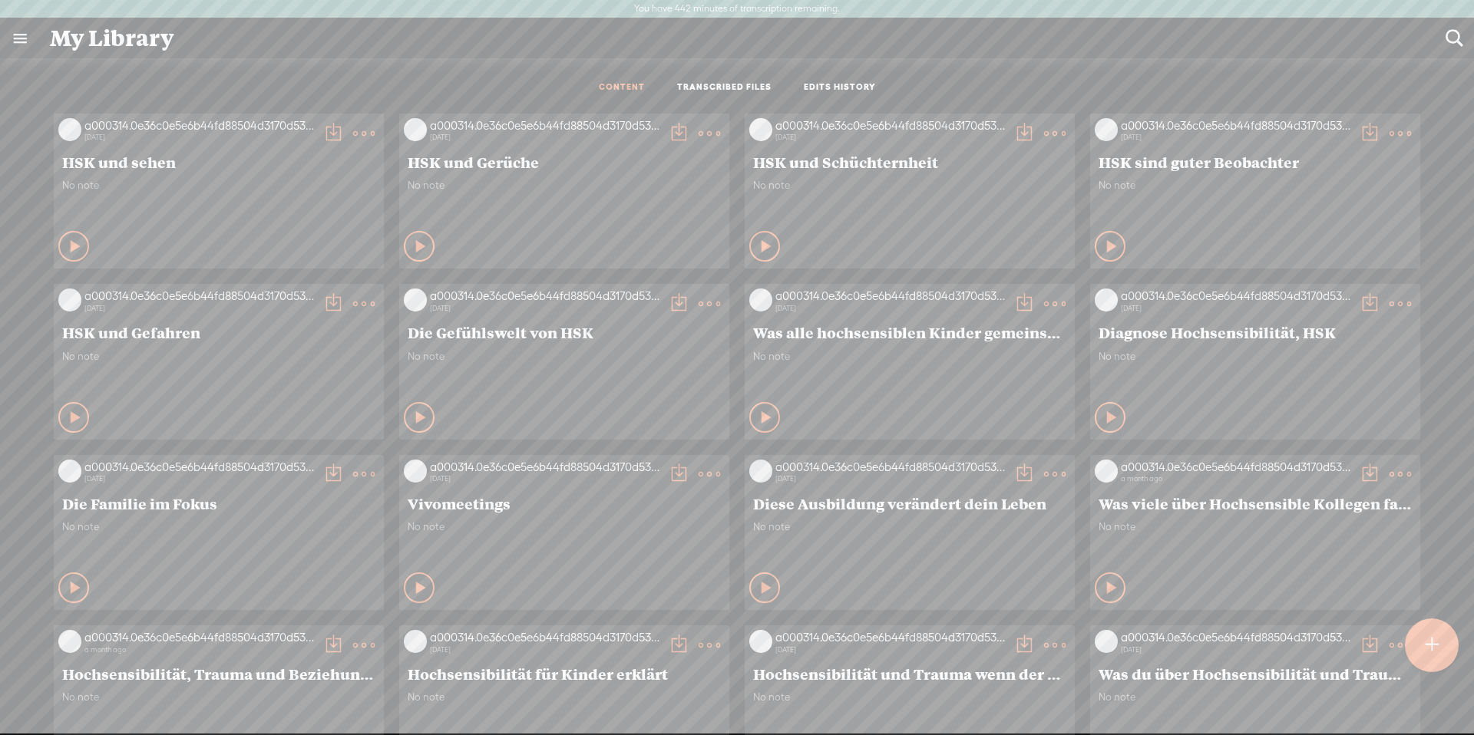 The image size is (1474, 735). What do you see at coordinates (564, 332) in the screenshot?
I see `span: Die Gefühlswelt von HSK` at bounding box center [564, 332].